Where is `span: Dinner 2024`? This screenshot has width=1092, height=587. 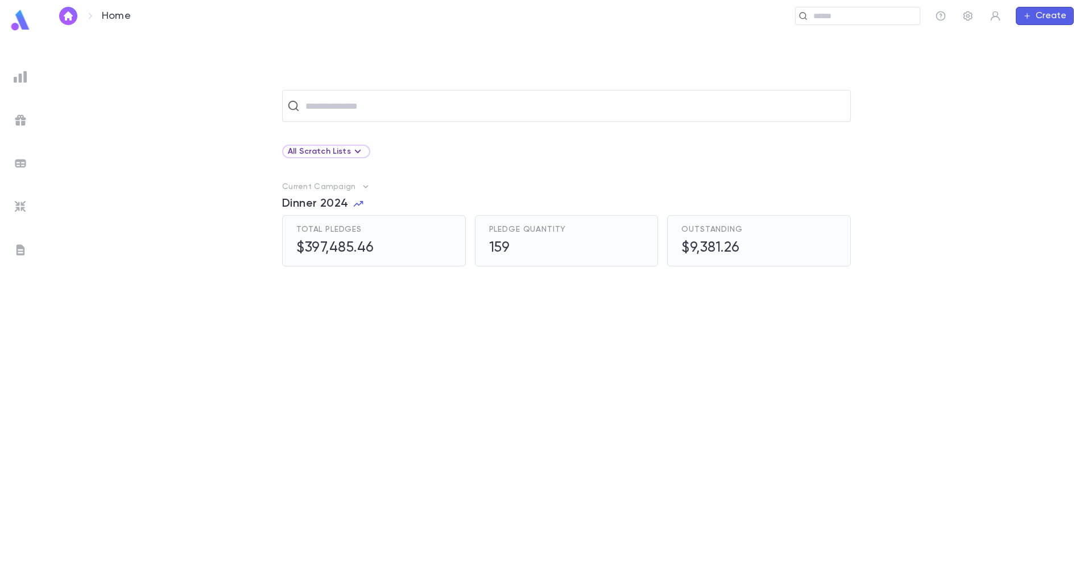
span: Dinner 2024 is located at coordinates (315, 204).